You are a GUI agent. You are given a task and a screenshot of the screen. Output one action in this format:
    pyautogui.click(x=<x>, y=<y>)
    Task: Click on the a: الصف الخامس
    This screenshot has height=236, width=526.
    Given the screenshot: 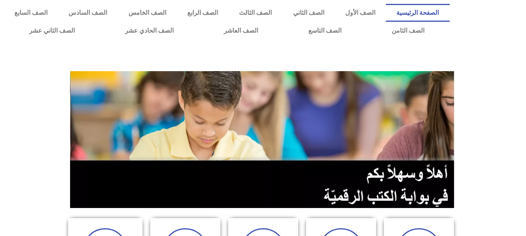 What is the action you would take?
    pyautogui.click(x=147, y=13)
    